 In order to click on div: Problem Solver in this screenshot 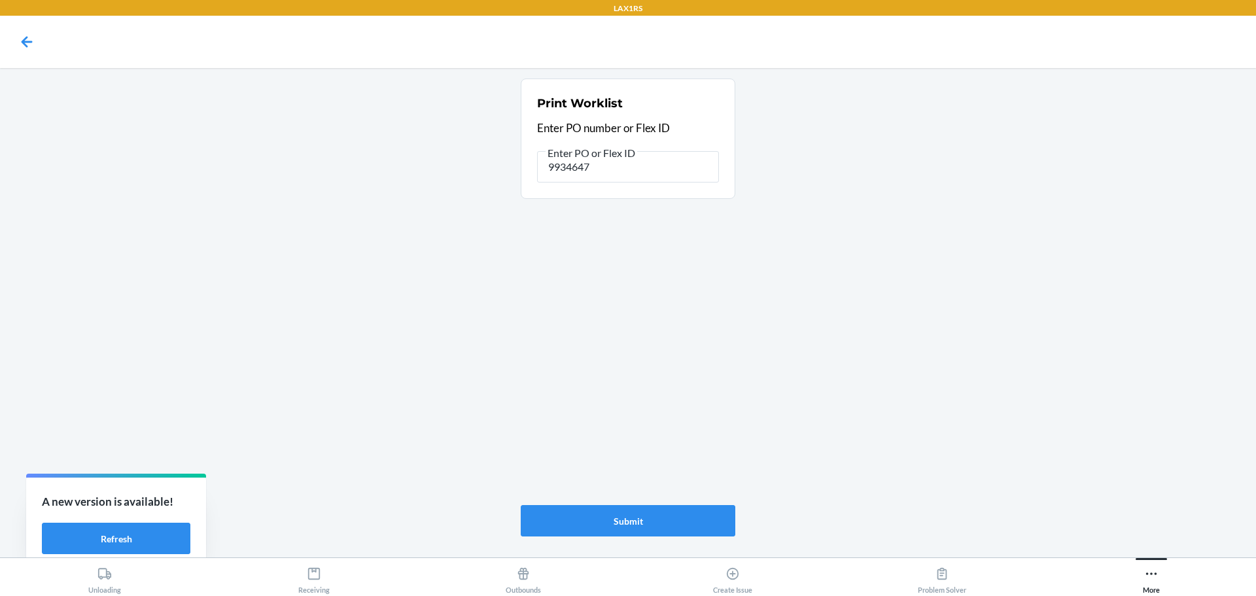, I will do `click(942, 578)`.